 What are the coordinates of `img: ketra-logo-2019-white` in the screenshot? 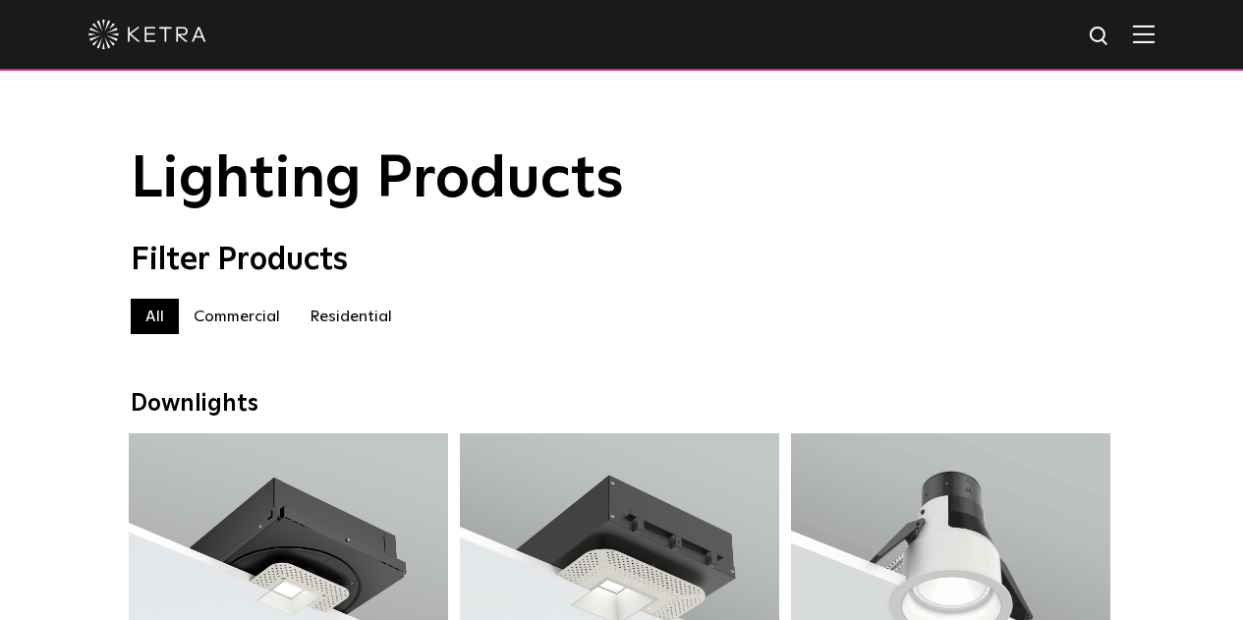 It's located at (147, 34).